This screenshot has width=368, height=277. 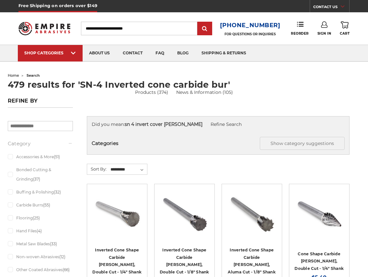 What do you see at coordinates (344, 33) in the screenshot?
I see `span: Cart` at bounding box center [344, 33].